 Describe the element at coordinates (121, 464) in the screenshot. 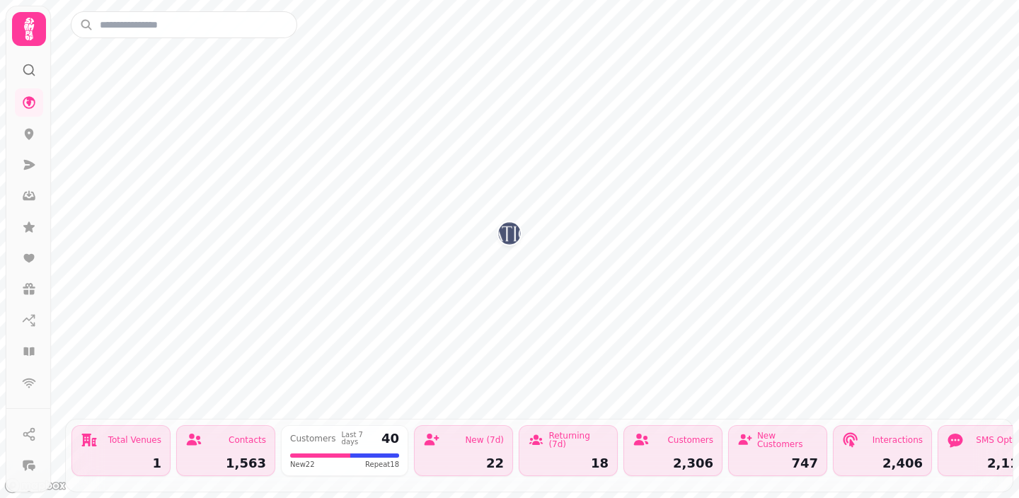

I see `div: 1` at that location.